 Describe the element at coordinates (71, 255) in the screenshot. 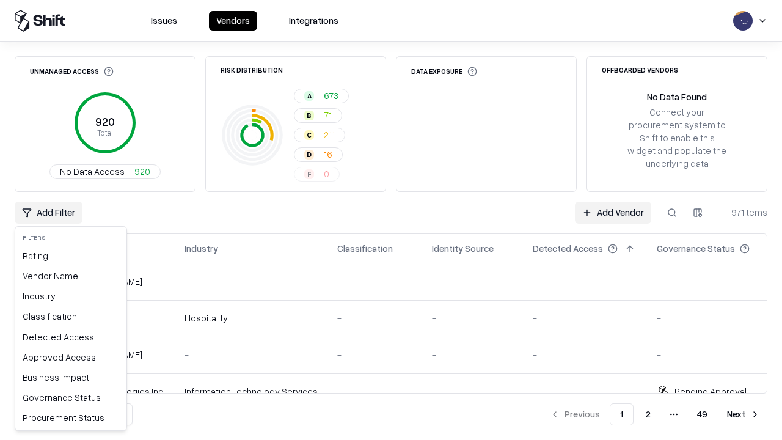

I see `div: Rating` at that location.